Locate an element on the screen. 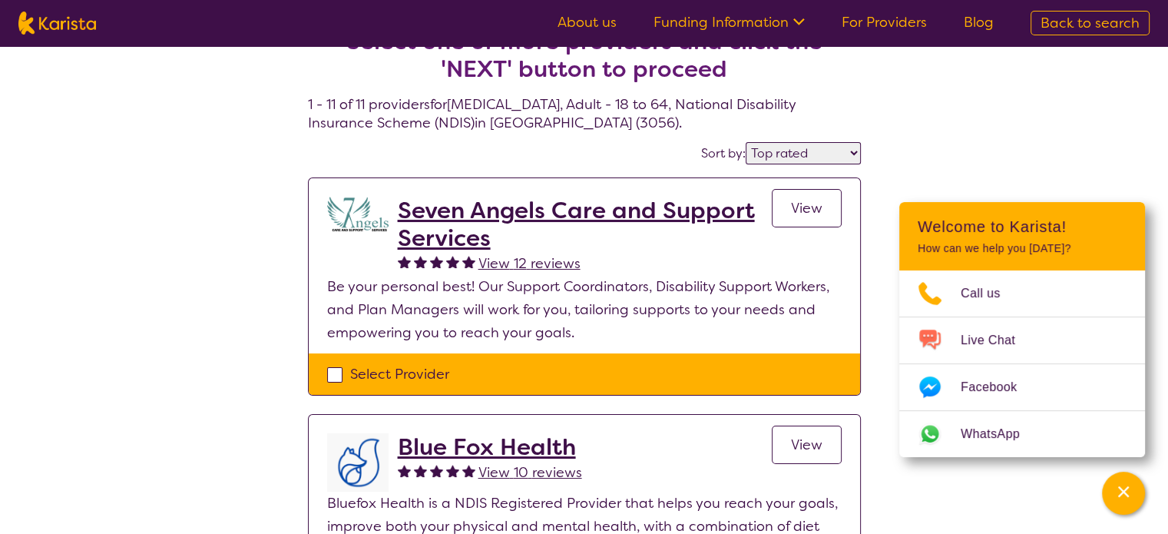  img: lyehhyr6avbivpacwqcf.png is located at coordinates (358, 462).